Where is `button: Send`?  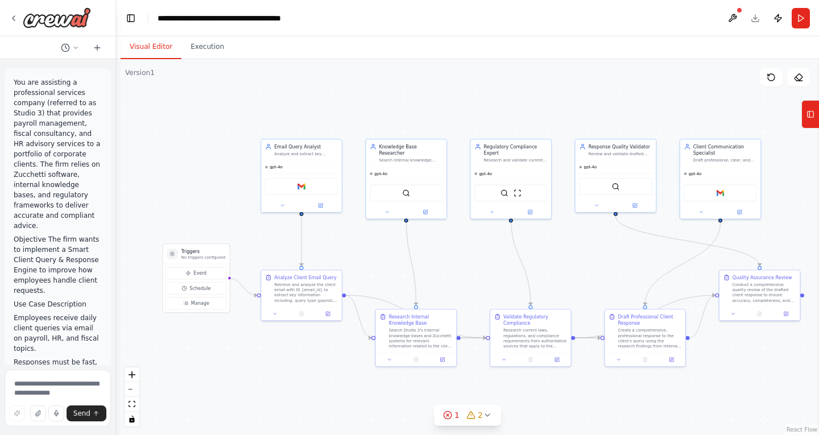
button: Send is located at coordinates (86, 414).